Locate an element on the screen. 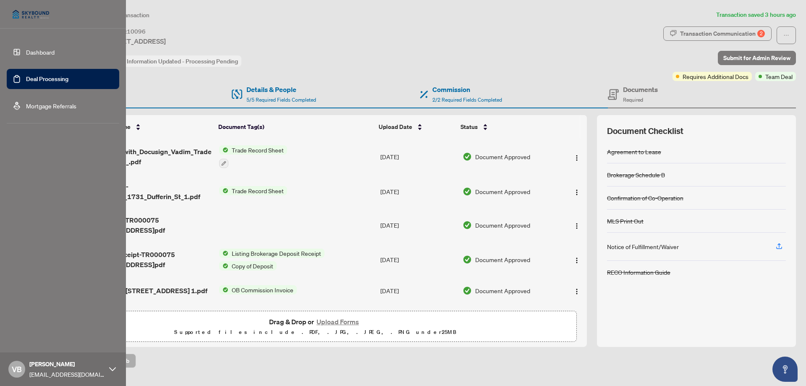 Image resolution: width=806 pixels, height=386 pixels. span: Copy of Deposit is located at coordinates (252, 266).